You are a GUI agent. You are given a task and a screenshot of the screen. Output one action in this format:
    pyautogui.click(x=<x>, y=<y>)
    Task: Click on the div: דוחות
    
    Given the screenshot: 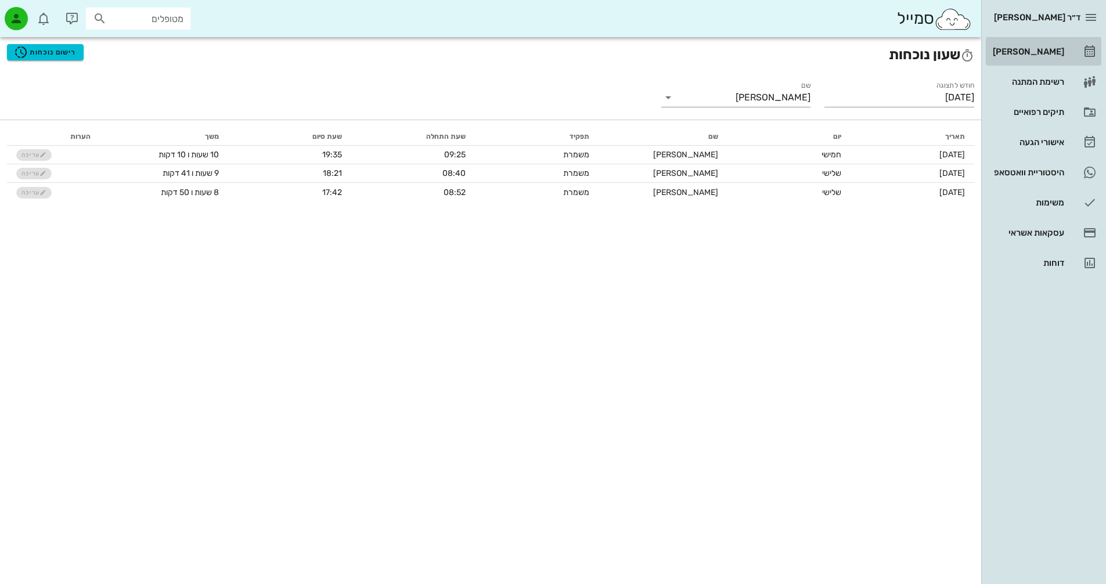 What is the action you would take?
    pyautogui.click(x=1027, y=263)
    